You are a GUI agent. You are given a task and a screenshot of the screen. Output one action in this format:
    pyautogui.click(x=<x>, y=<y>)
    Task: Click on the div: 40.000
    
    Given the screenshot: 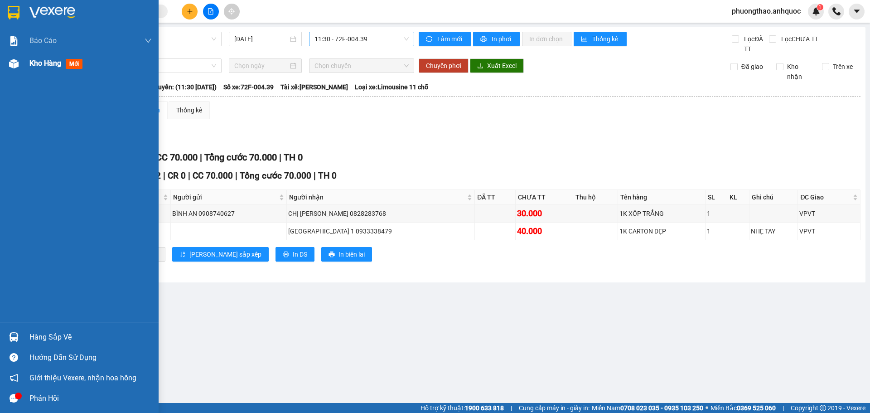 What is the action you would take?
    pyautogui.click(x=544, y=231)
    